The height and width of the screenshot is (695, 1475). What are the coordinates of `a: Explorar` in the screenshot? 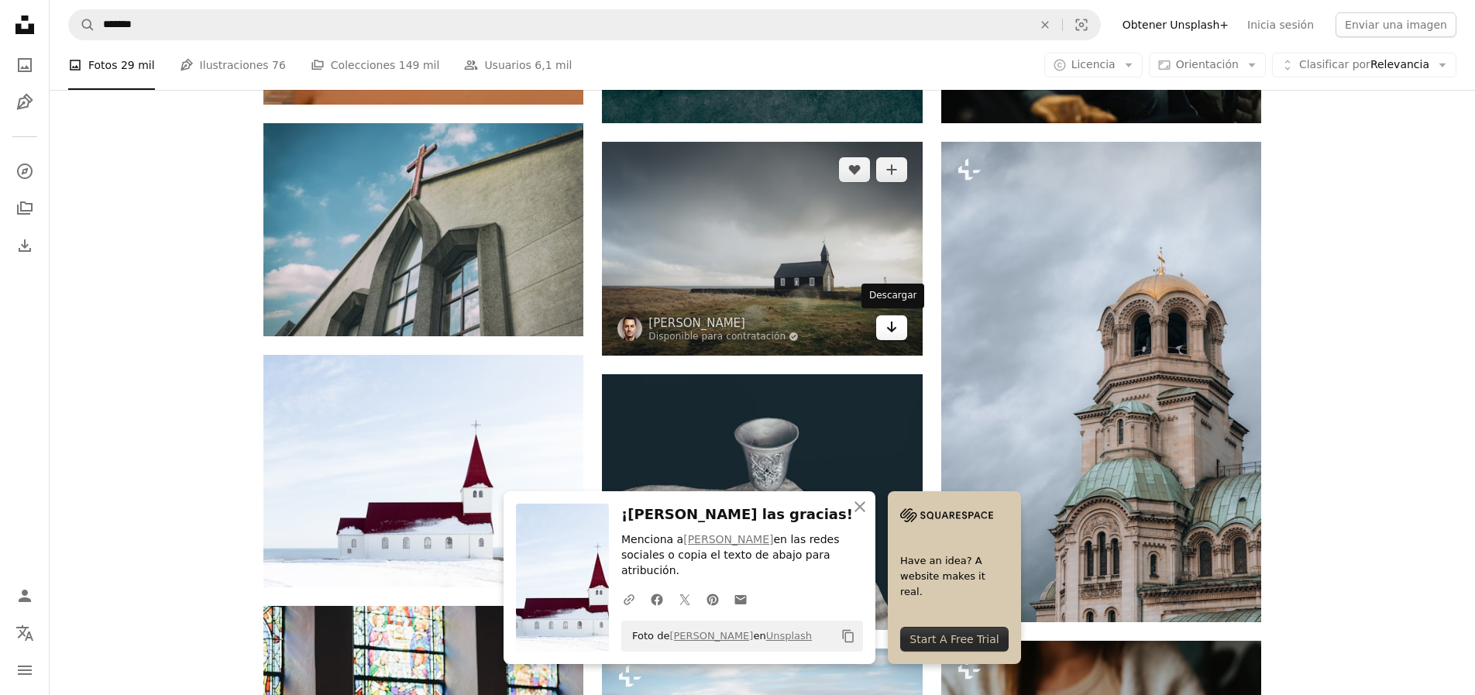 It's located at (25, 171).